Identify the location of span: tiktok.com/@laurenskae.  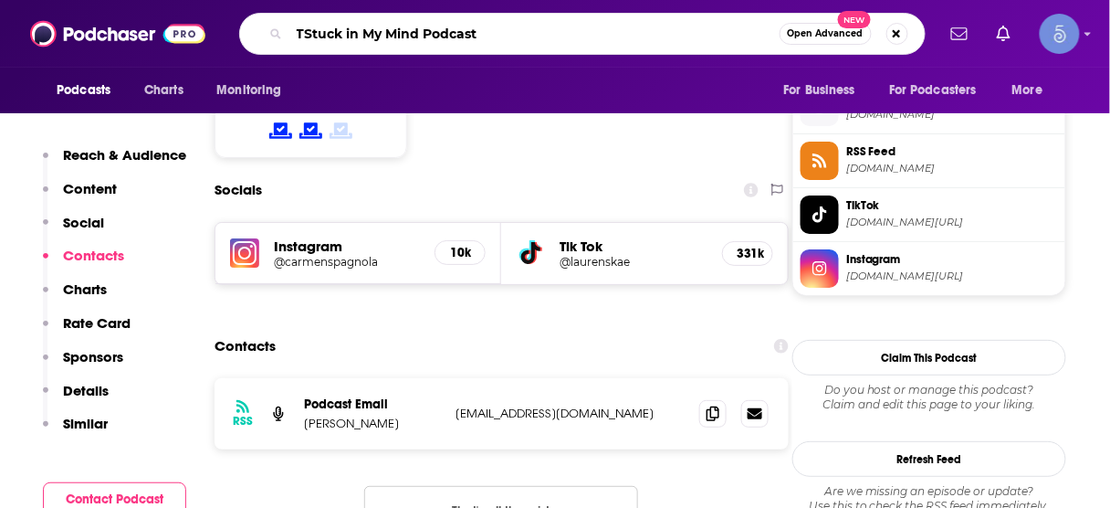
(952, 222).